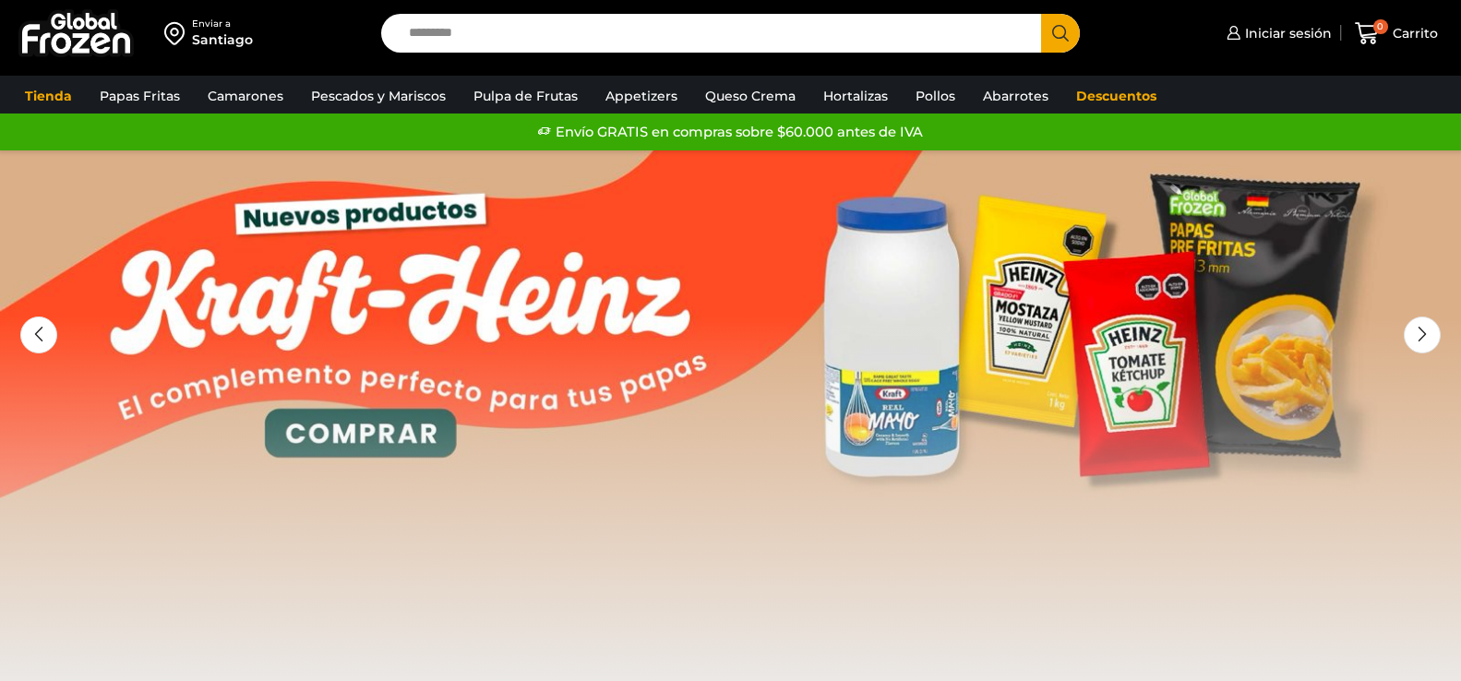 The height and width of the screenshot is (681, 1461). What do you see at coordinates (750, 96) in the screenshot?
I see `a: Queso Crema` at bounding box center [750, 96].